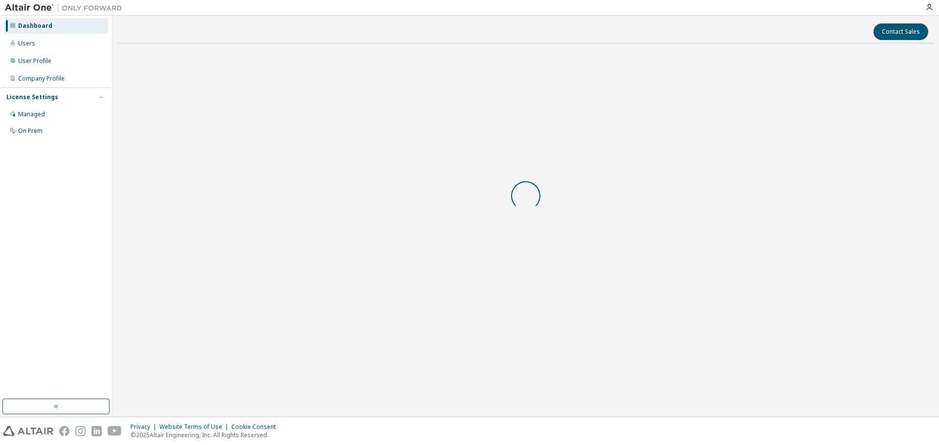  What do you see at coordinates (35, 26) in the screenshot?
I see `div: Dashboard` at bounding box center [35, 26].